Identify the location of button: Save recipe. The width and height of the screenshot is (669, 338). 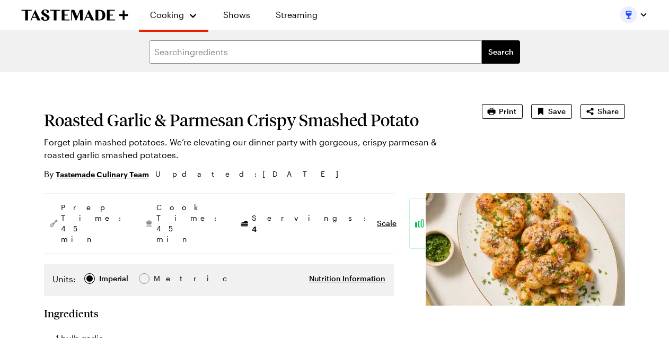
(551, 111).